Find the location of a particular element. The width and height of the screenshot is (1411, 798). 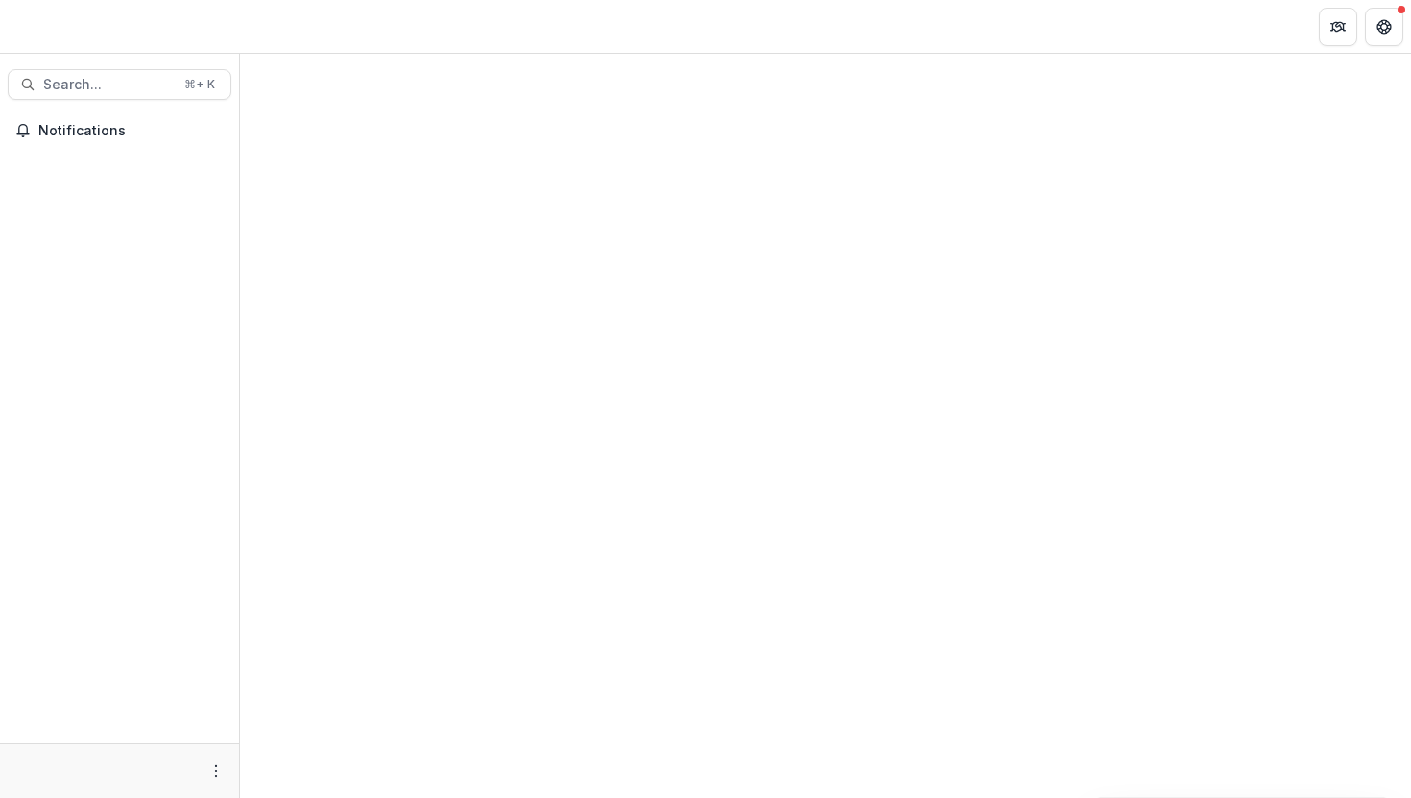

button: Search... is located at coordinates (119, 84).